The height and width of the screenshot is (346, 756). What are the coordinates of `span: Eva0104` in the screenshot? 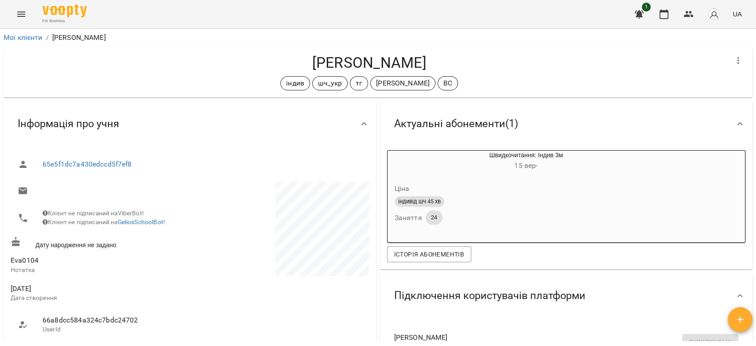 It's located at (24, 260).